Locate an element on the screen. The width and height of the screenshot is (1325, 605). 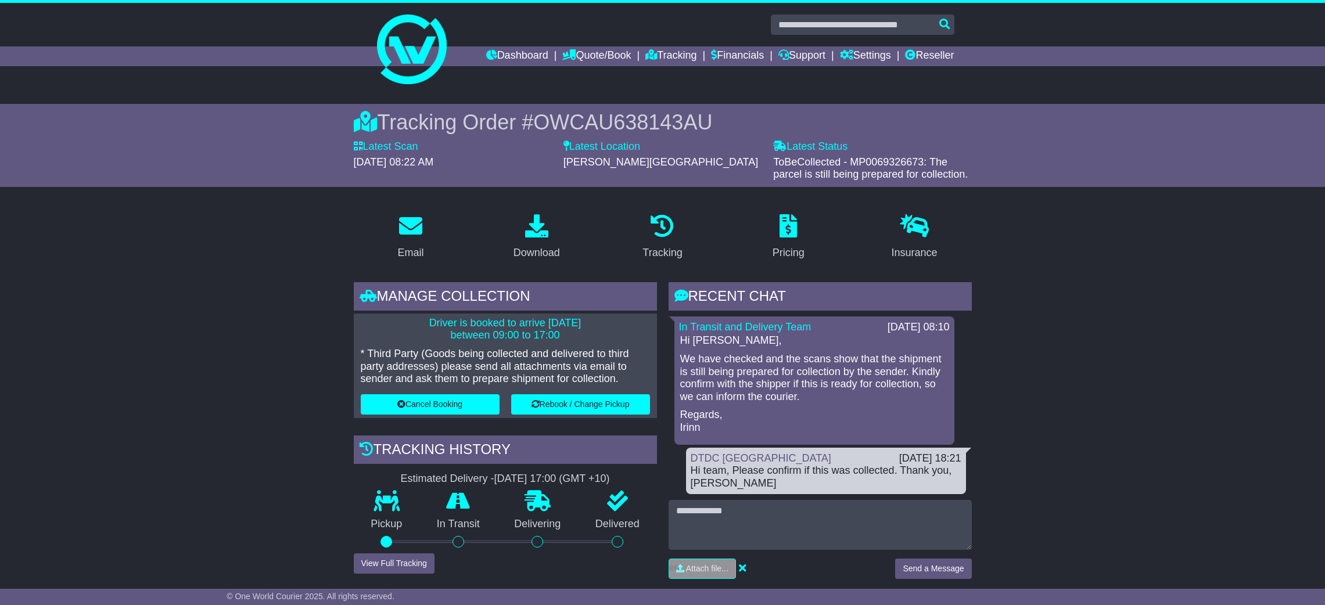
div: Tracking Order # is located at coordinates (663, 122).